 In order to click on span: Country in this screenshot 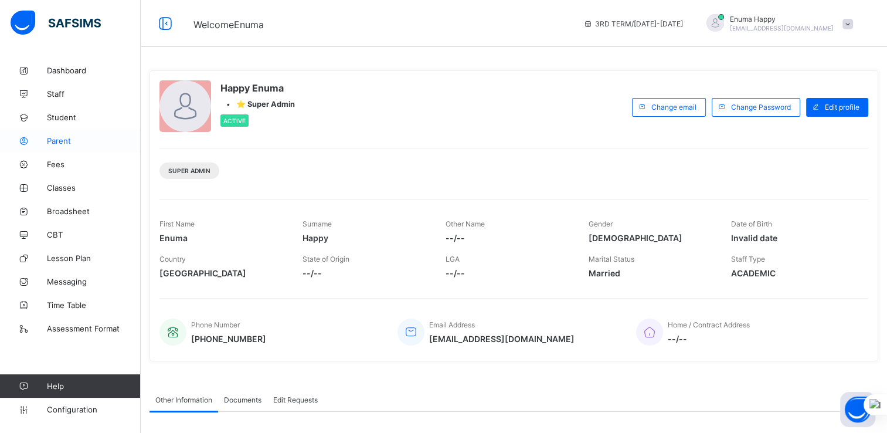, I will do `click(172, 258)`.